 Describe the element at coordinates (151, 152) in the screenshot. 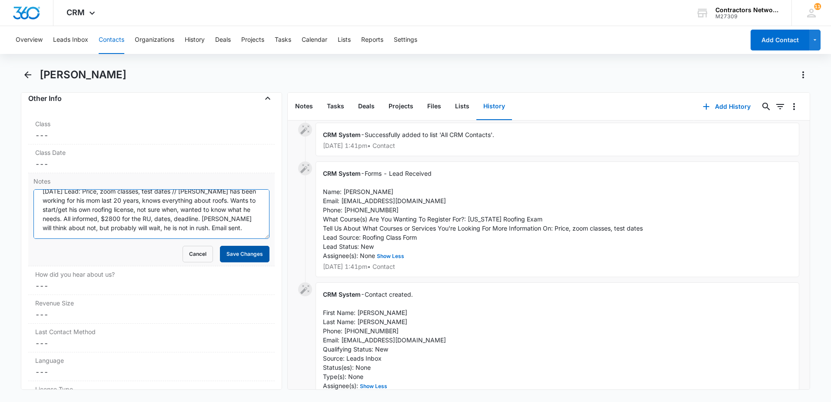

I see `label: Class Date` at that location.